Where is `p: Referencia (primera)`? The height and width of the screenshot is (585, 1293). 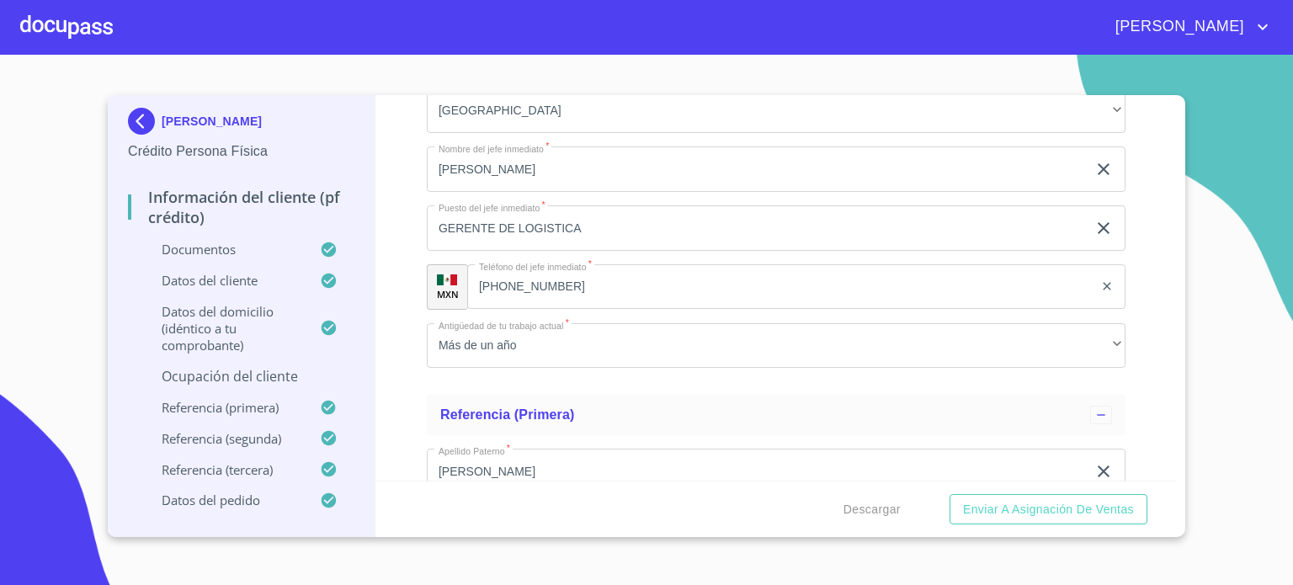 p: Referencia (primera) is located at coordinates (224, 408).